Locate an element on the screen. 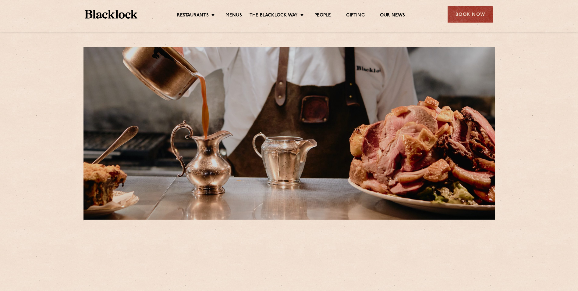  div: Book Now is located at coordinates (471, 14).